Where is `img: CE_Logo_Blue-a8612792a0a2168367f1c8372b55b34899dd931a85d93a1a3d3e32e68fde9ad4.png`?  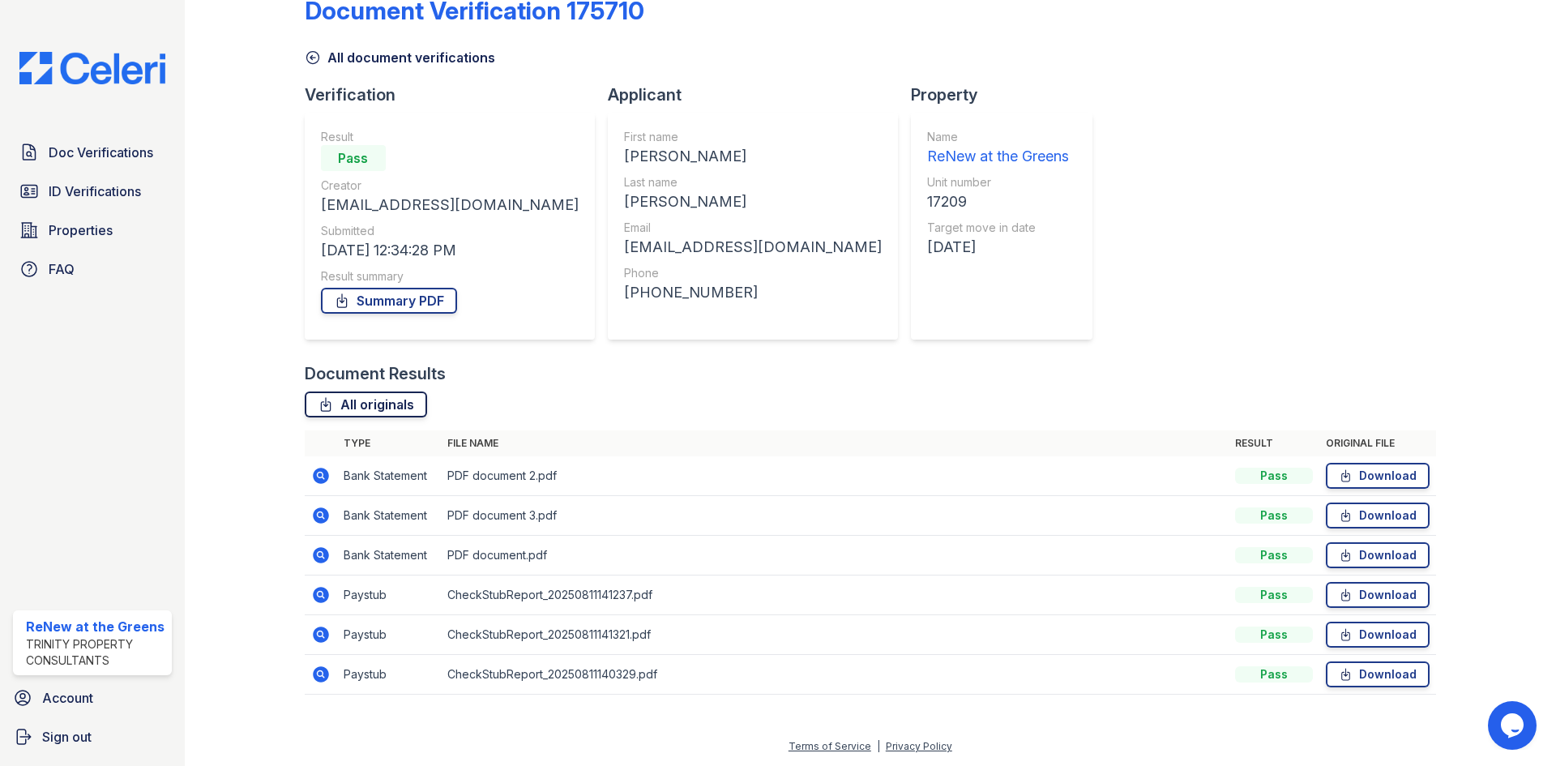 img: CE_Logo_Blue-a8612792a0a2168367f1c8372b55b34899dd931a85d93a1a3d3e32e68fde9ad4.png is located at coordinates (92, 68).